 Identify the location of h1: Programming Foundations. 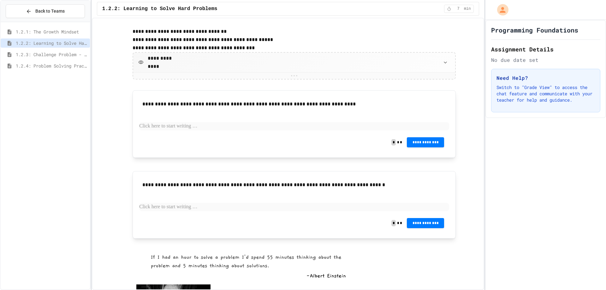
(535, 30).